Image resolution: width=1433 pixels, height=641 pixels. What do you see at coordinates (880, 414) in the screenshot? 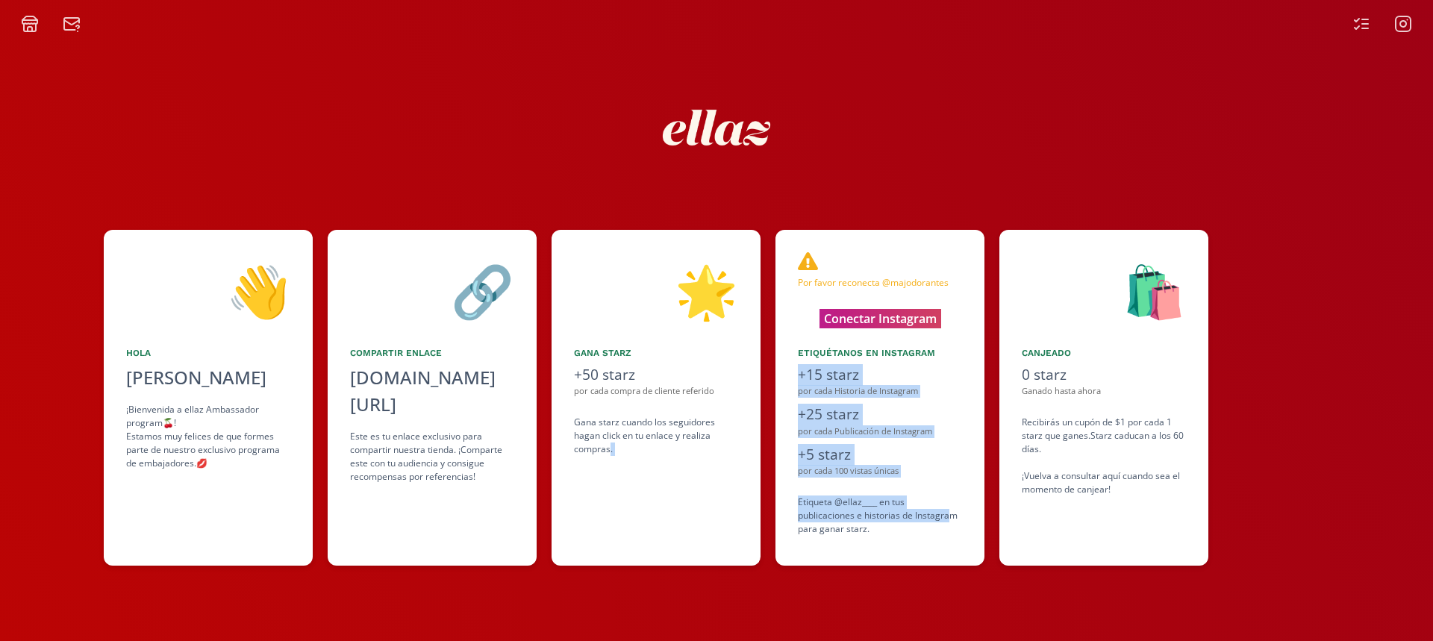
I see `div: +25 starz` at bounding box center [880, 414].